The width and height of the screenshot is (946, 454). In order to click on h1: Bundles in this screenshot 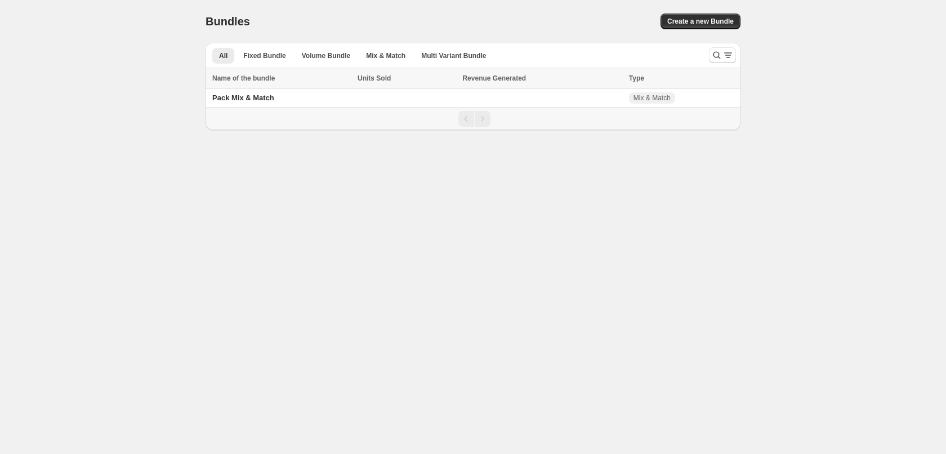, I will do `click(227, 21)`.